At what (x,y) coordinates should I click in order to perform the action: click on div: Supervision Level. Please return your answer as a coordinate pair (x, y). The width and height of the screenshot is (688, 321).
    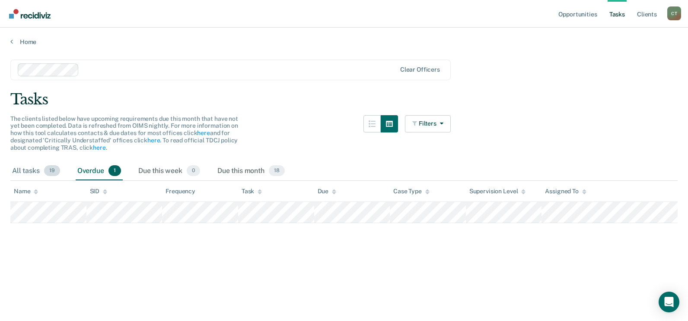
    Looking at the image, I should click on (497, 191).